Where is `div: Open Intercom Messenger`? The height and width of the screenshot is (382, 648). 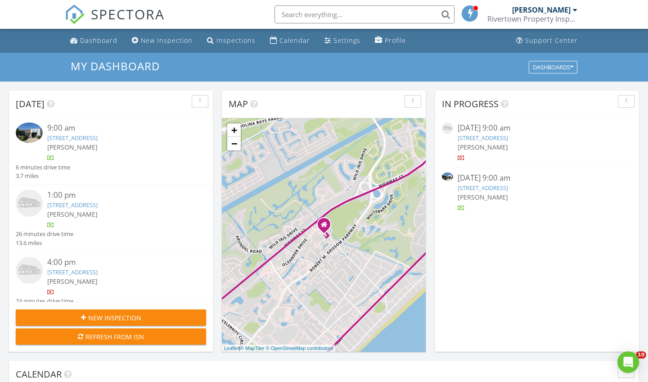
div: Open Intercom Messenger is located at coordinates (629, 362).